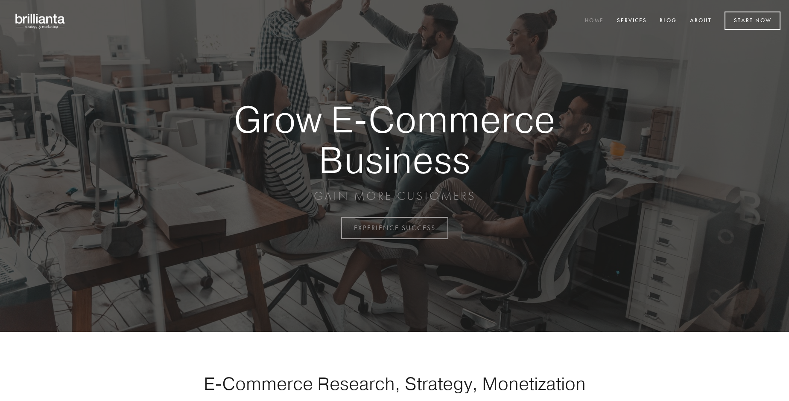  What do you see at coordinates (395, 383) in the screenshot?
I see `h1: E-Commerce Research, Strategy, Monetization` at bounding box center [395, 383].